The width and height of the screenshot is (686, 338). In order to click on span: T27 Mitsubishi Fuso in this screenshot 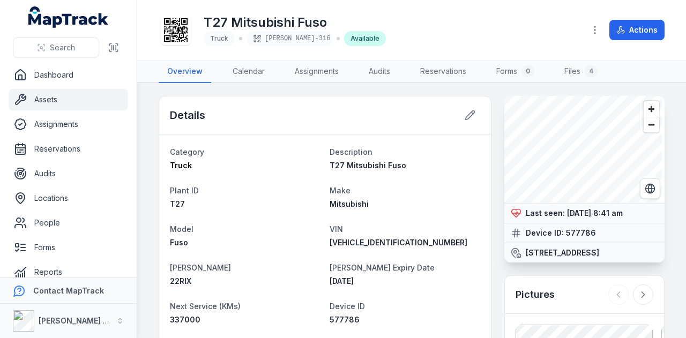, I will do `click(368, 165)`.